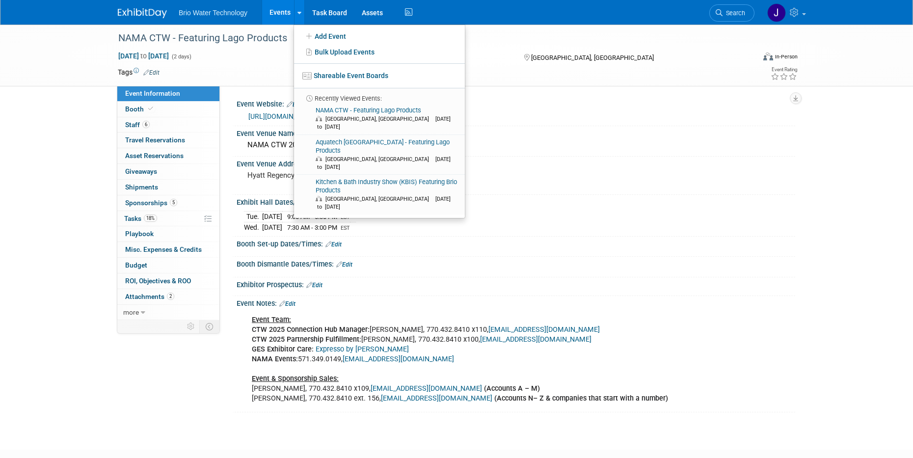 This screenshot has height=458, width=913. What do you see at coordinates (213, 13) in the screenshot?
I see `span: Brio Water Technology` at bounding box center [213, 13].